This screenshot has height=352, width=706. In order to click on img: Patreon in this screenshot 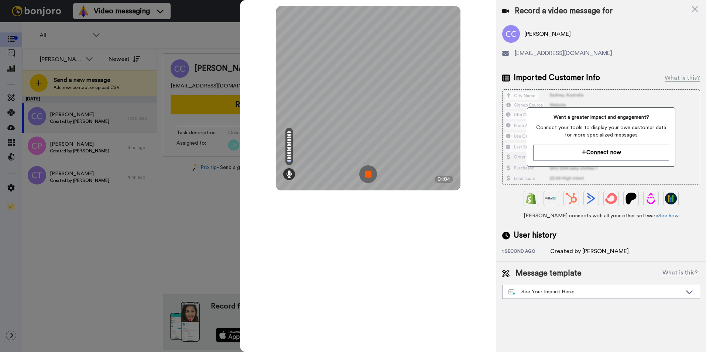, I will do `click(631, 199)`.